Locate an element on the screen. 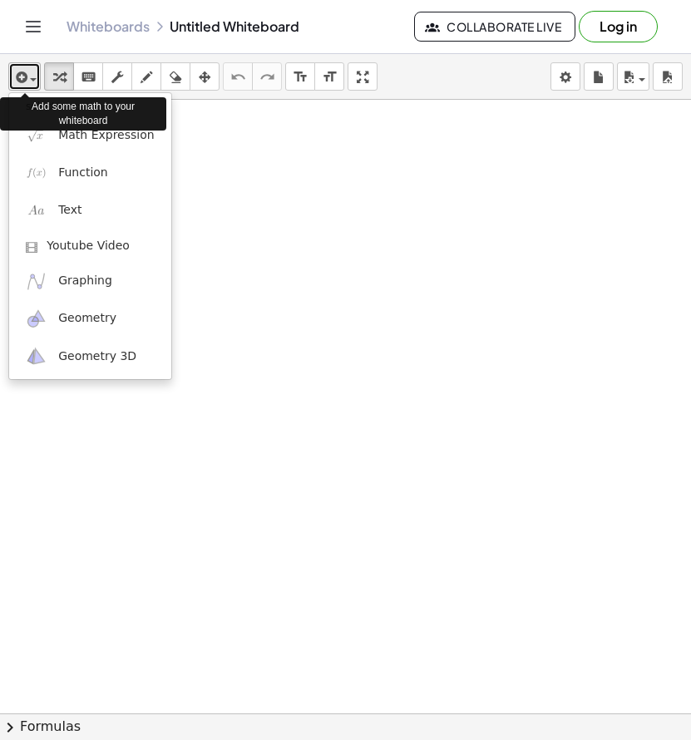  a: Text is located at coordinates (90, 210).